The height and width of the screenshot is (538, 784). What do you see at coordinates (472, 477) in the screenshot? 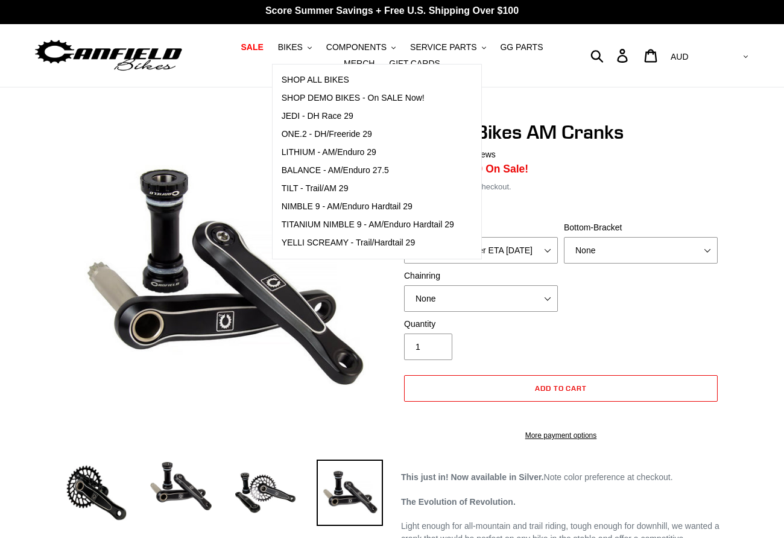
I see `strong: This just in! Now available in Silver.` at bounding box center [472, 477].